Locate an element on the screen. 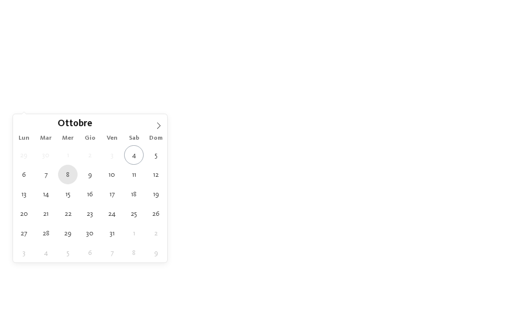 The width and height of the screenshot is (505, 321). span: Ottobre is located at coordinates (75, 124).